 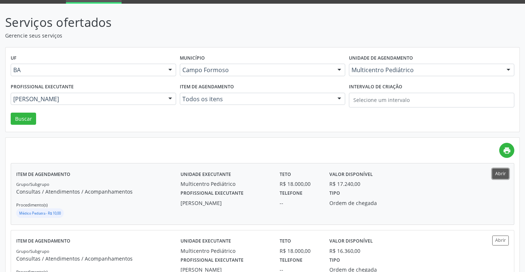 What do you see at coordinates (381, 58) in the screenshot?
I see `label: Unidade de agendamento` at bounding box center [381, 58].